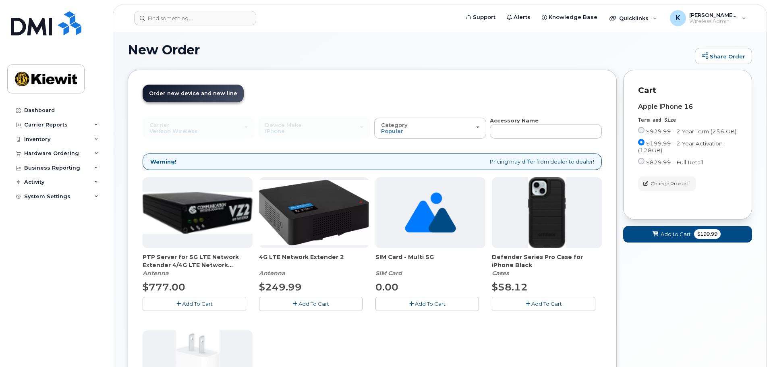  I want to click on a: Support, so click(481, 17).